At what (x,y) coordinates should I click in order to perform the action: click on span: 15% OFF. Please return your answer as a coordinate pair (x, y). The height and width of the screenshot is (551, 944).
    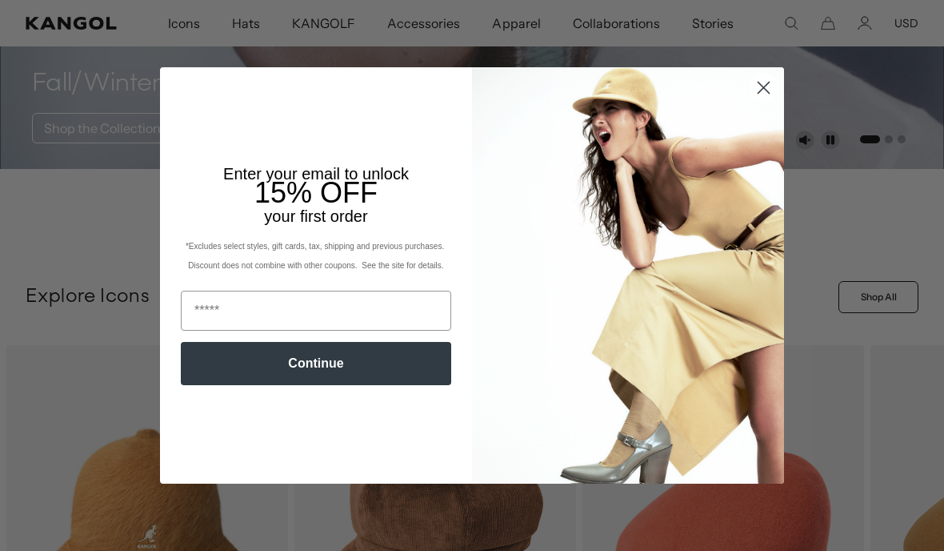
    Looking at the image, I should click on (316, 192).